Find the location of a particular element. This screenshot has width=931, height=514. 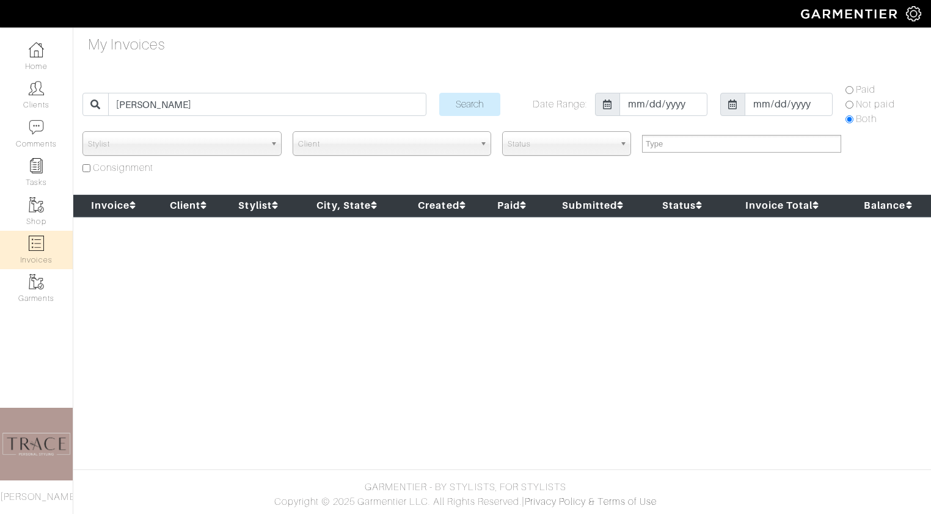

label: Paid is located at coordinates (866, 90).